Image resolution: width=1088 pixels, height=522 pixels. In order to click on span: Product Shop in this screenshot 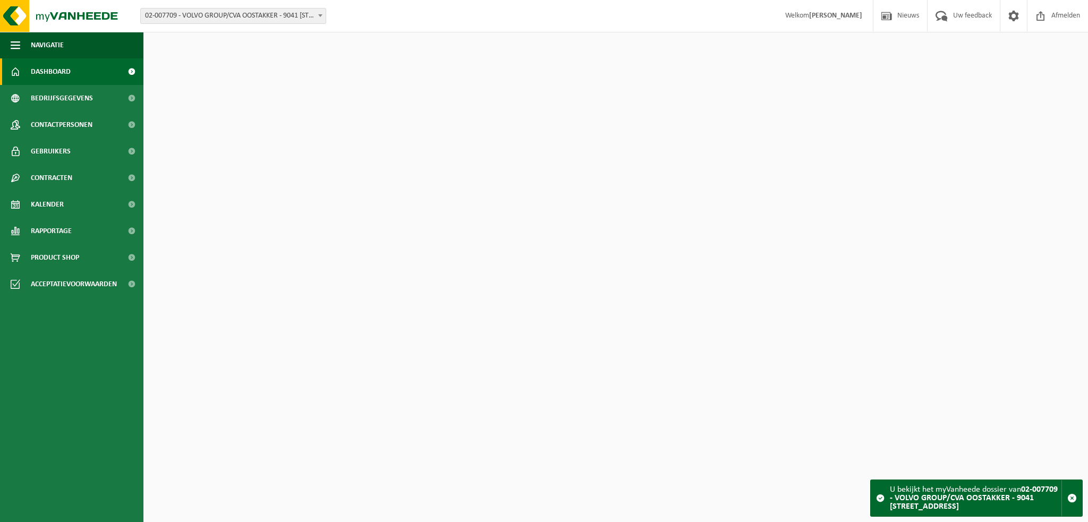, I will do `click(55, 258)`.